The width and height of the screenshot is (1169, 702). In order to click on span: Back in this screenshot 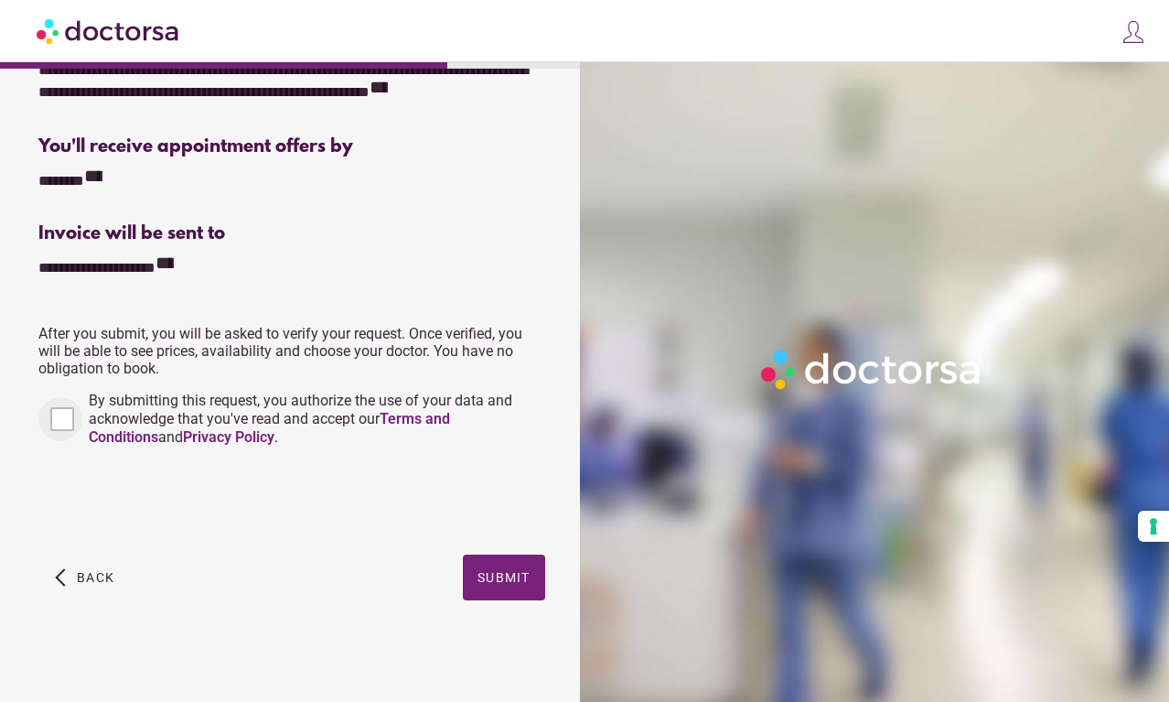, I will do `click(95, 577)`.